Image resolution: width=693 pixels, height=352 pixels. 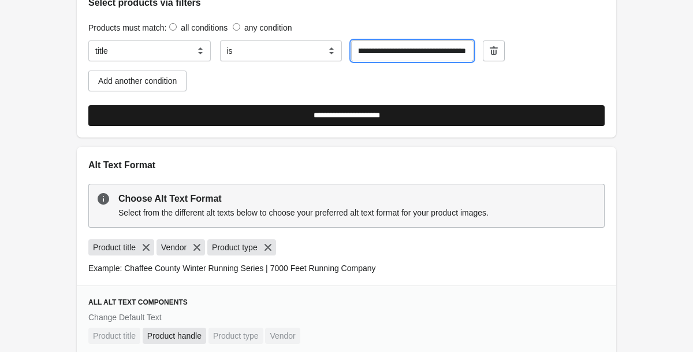 What do you see at coordinates (174, 336) in the screenshot?
I see `span: Product handle` at bounding box center [174, 336].